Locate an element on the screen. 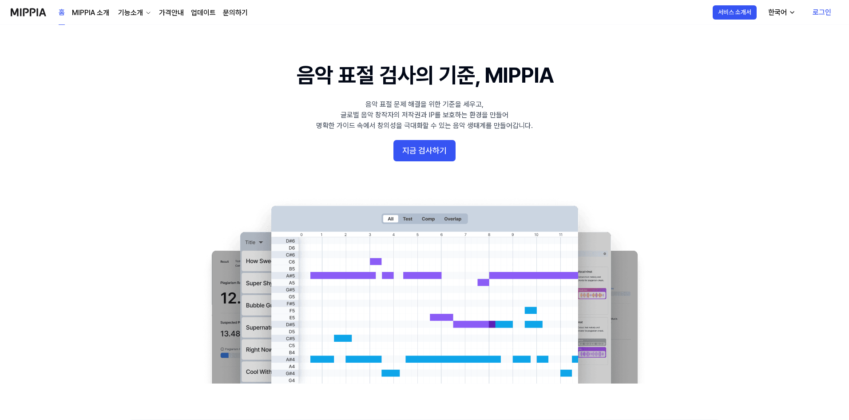  a: MIPPIA 소개 is located at coordinates (91, 13).